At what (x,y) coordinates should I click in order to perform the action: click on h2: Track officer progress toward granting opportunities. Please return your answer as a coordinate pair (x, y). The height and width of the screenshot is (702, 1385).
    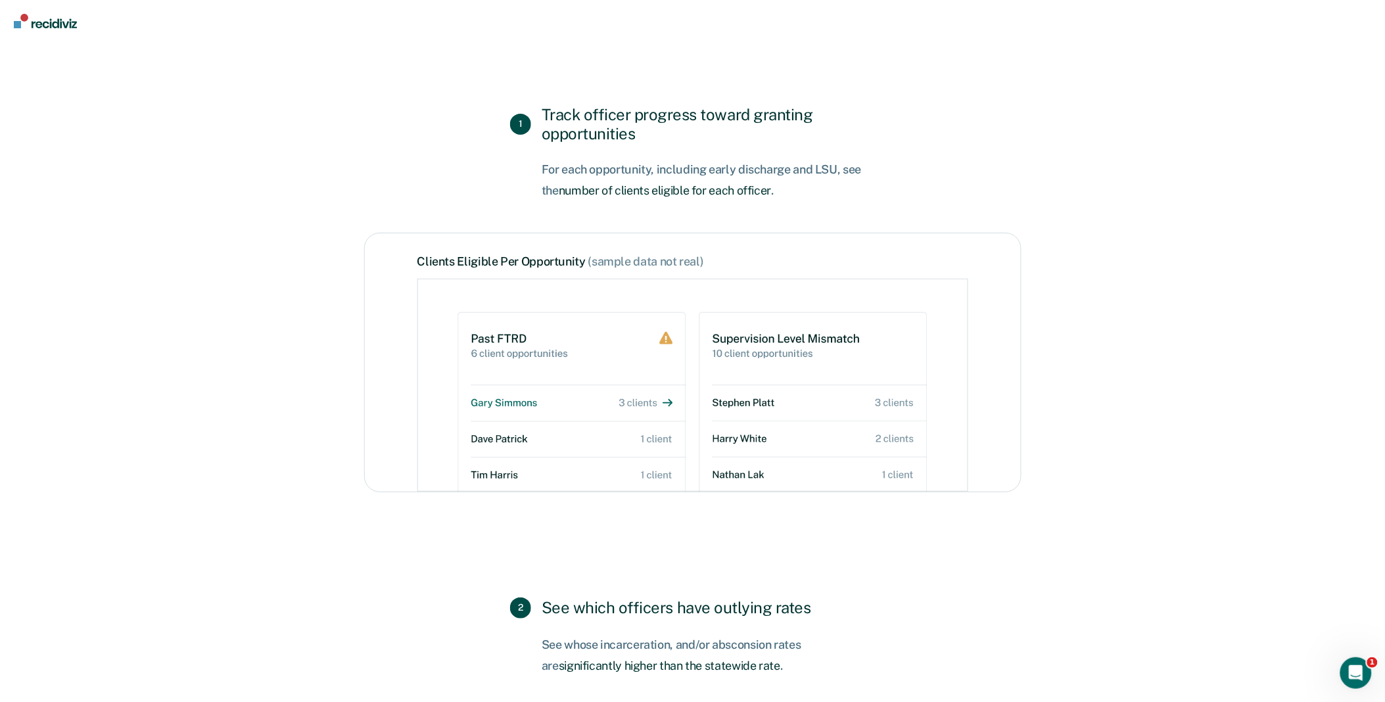
    Looking at the image, I should click on (692, 124).